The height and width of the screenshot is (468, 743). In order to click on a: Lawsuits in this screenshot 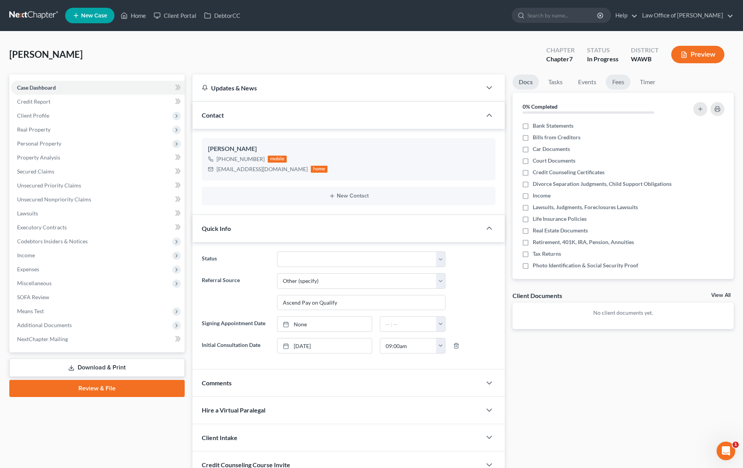, I will do `click(98, 213)`.